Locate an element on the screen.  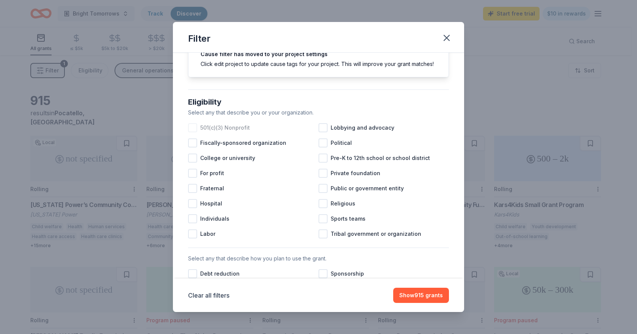
div: Select any that describe you or your organization. is located at coordinates (319, 113).